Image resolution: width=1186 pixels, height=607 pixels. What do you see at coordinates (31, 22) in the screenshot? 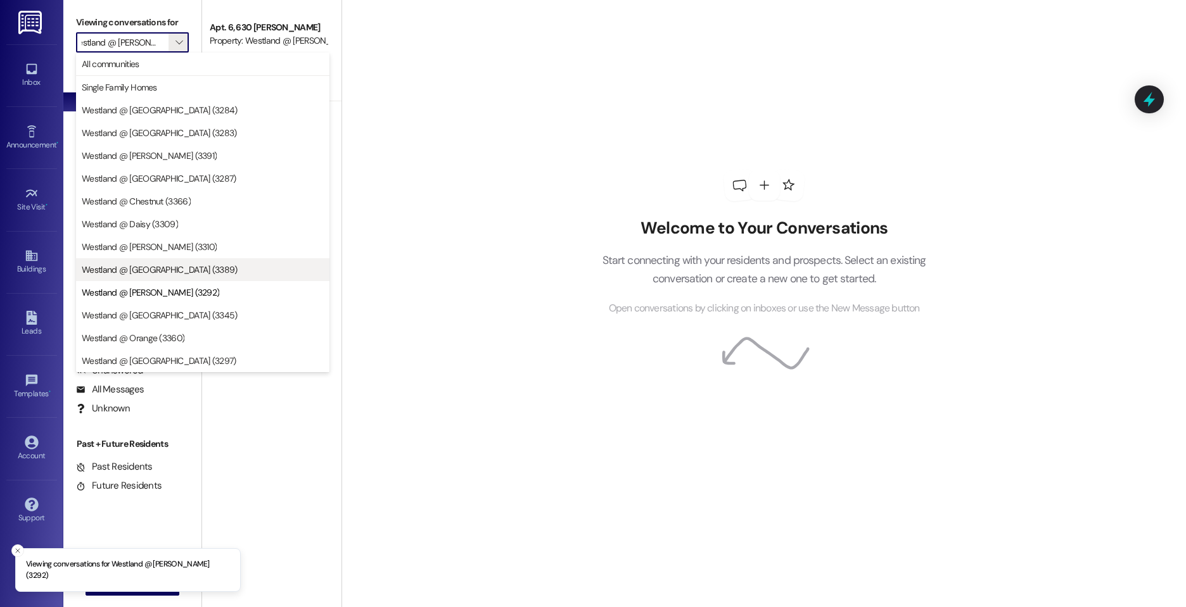
I see `img: ResiDesk Logo` at bounding box center [31, 22].